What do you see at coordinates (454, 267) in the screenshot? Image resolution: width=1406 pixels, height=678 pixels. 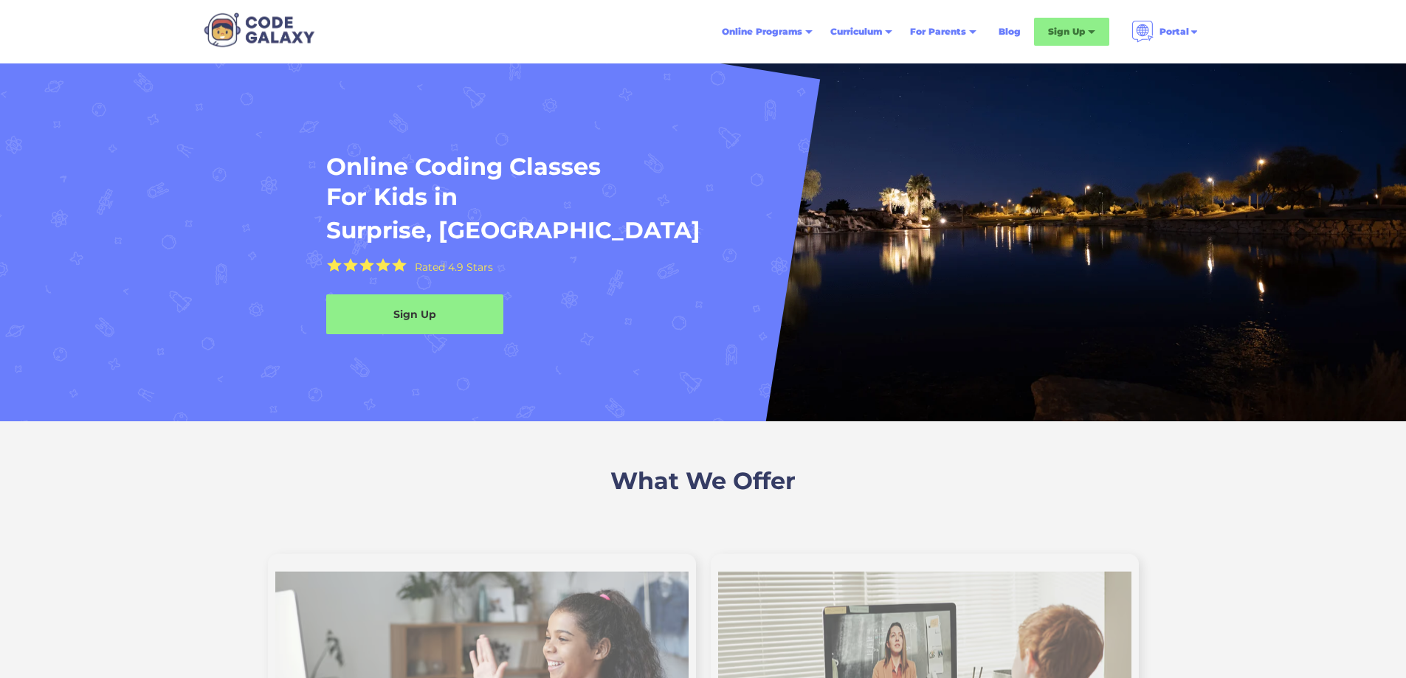 I see `div: Rated 4.9 Stars` at bounding box center [454, 267].